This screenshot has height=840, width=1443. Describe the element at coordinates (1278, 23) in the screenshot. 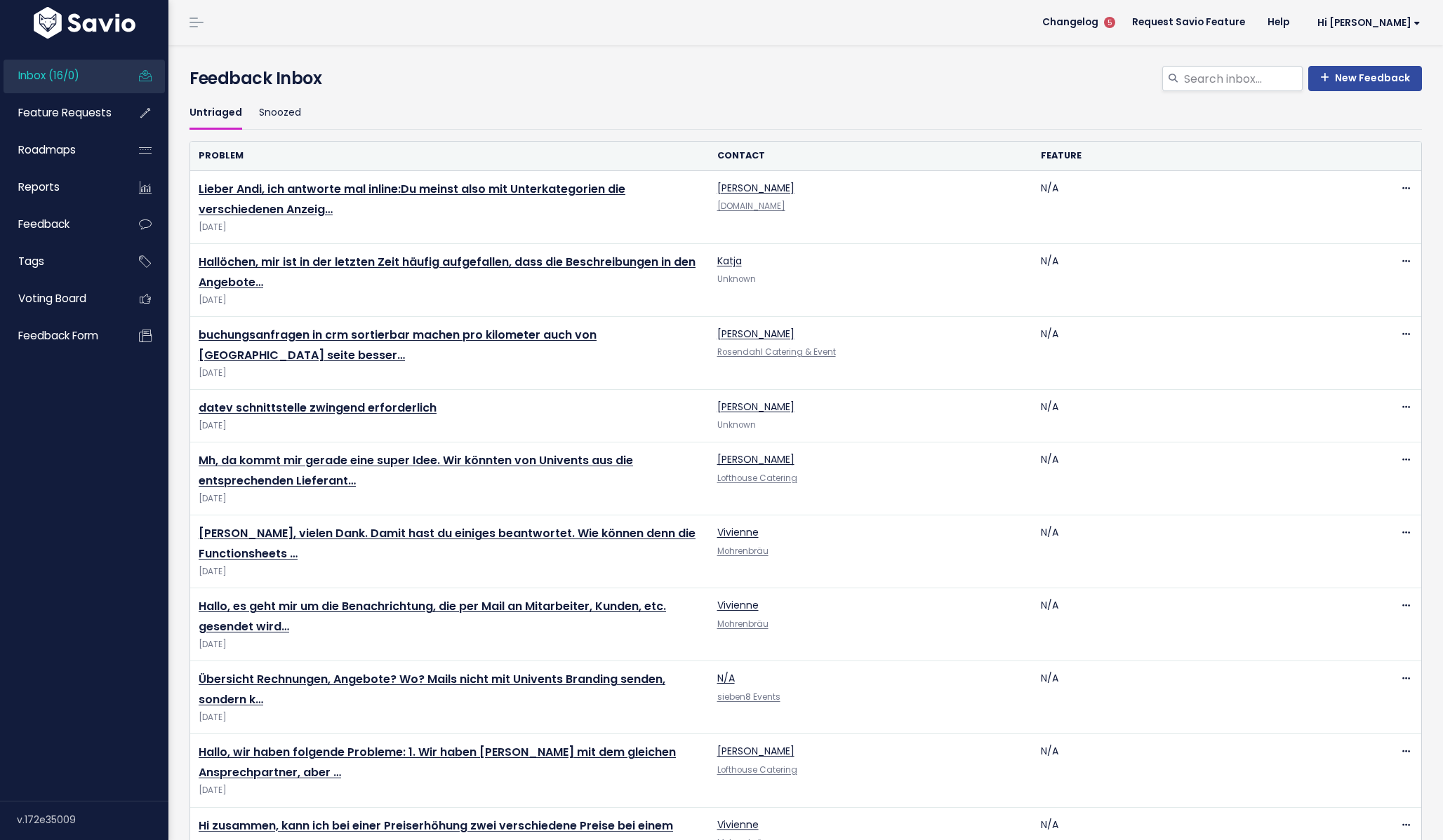

I see `a: Help` at that location.